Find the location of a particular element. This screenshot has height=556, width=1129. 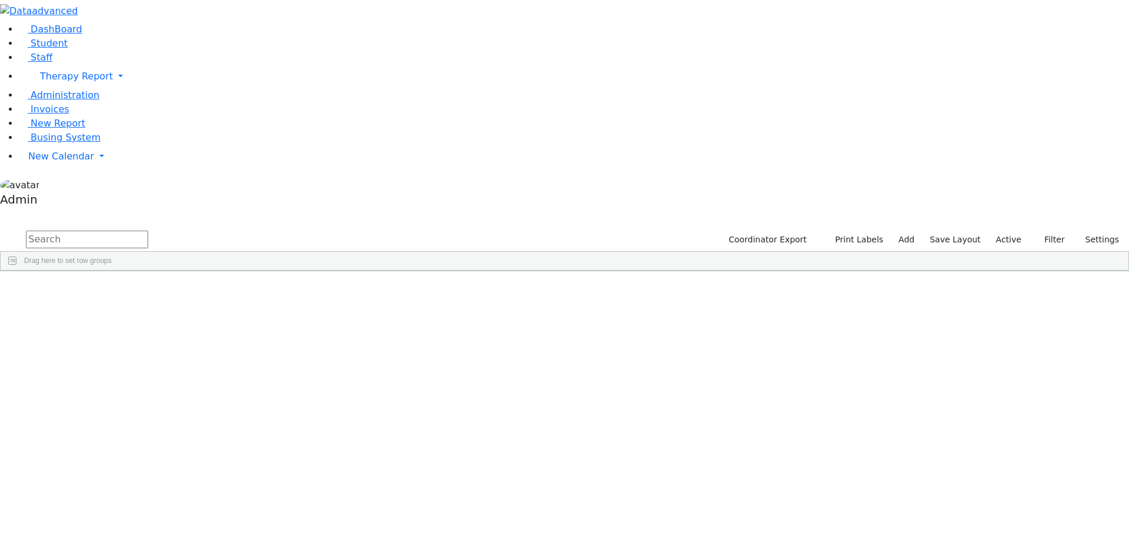

button: Print Labels is located at coordinates (855, 239).